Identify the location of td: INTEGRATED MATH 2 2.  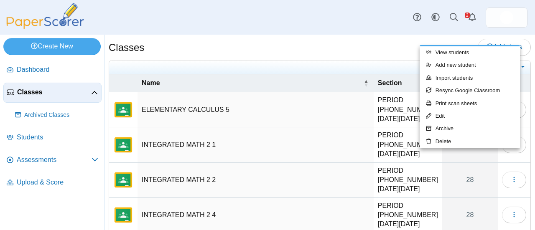
(255, 181).